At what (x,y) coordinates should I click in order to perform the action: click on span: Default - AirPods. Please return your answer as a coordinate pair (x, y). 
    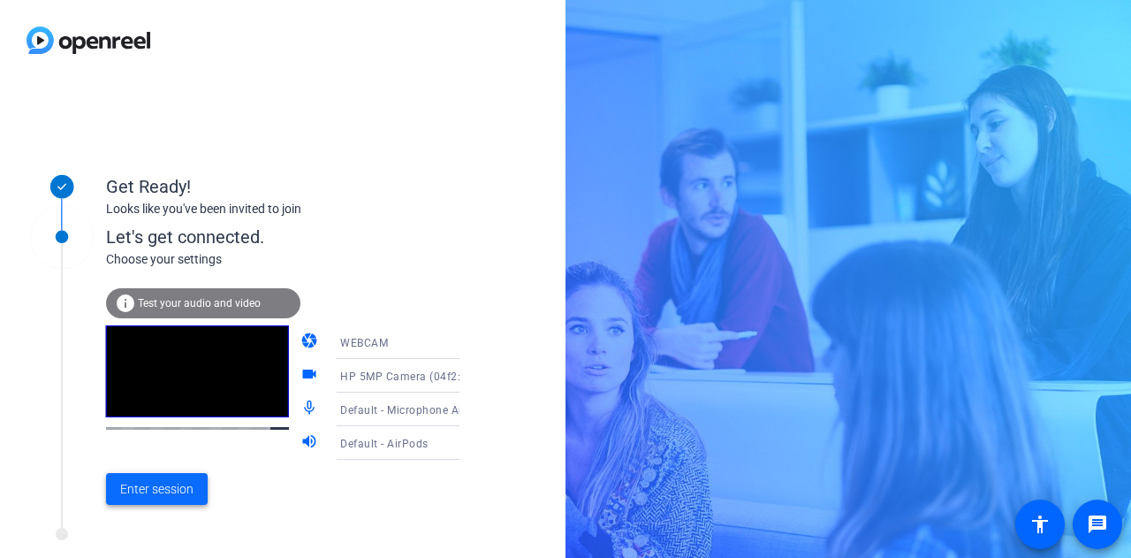
    Looking at the image, I should click on (384, 444).